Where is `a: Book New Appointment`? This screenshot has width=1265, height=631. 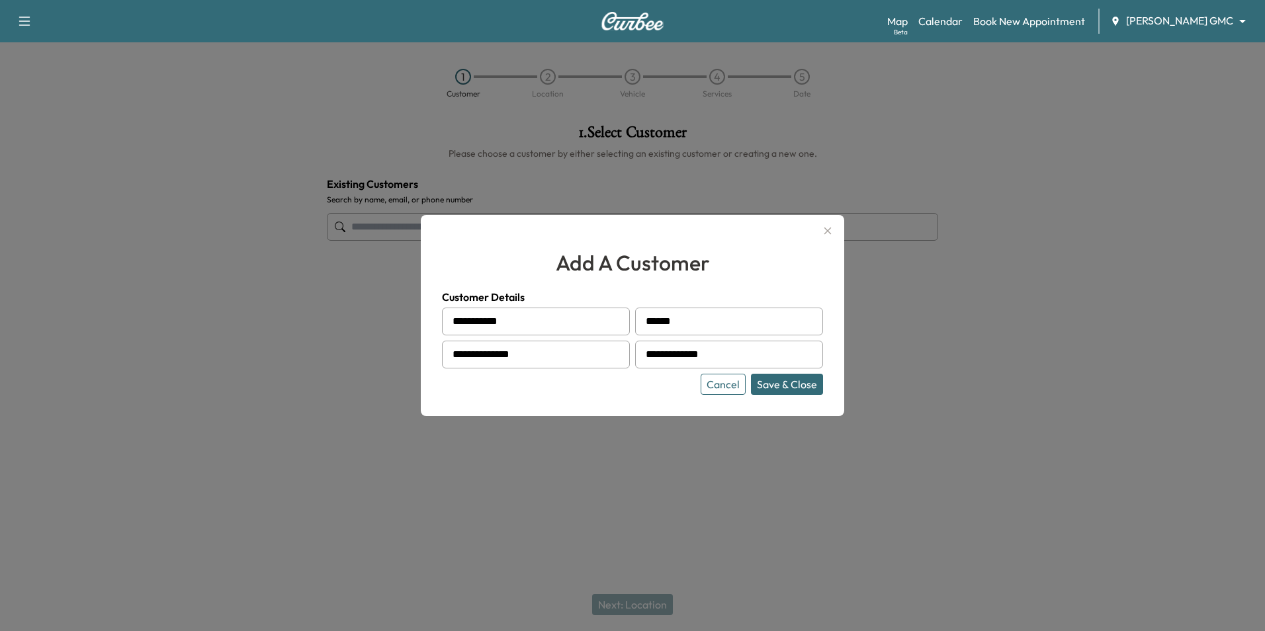 a: Book New Appointment is located at coordinates (1028, 21).